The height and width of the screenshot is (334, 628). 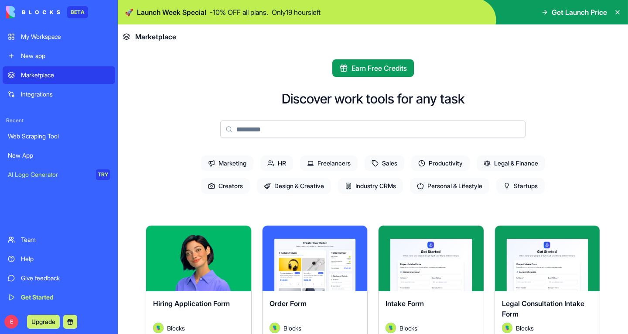 What do you see at coordinates (59, 75) in the screenshot?
I see `a: Marketplace` at bounding box center [59, 75].